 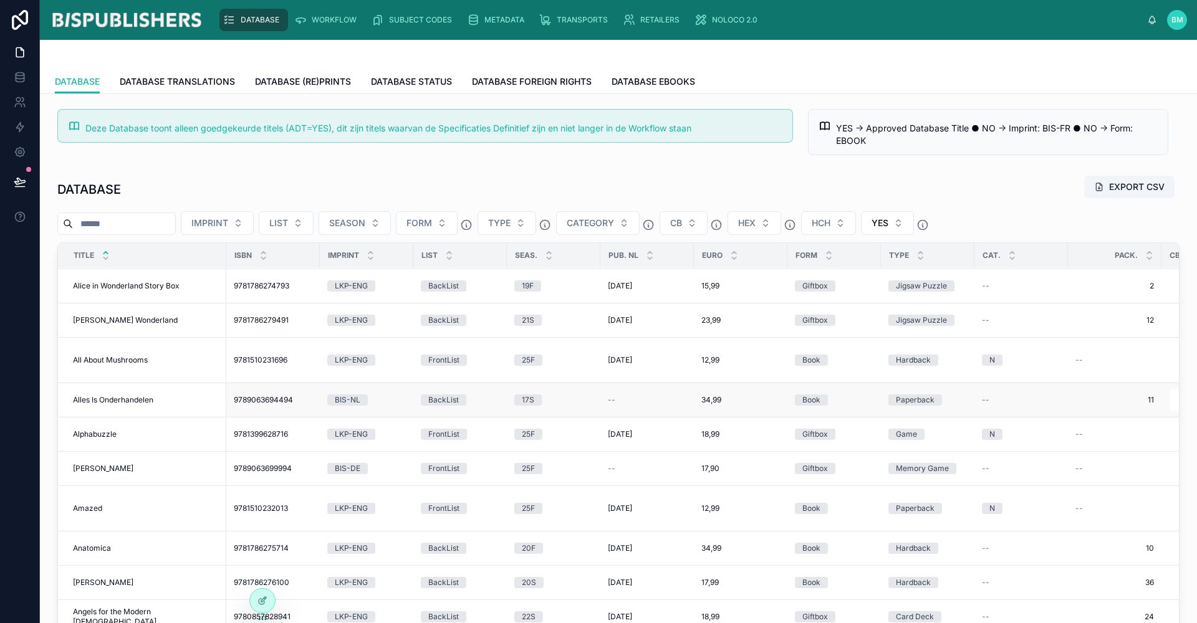 I want to click on a: 9780857828941, so click(x=273, y=617).